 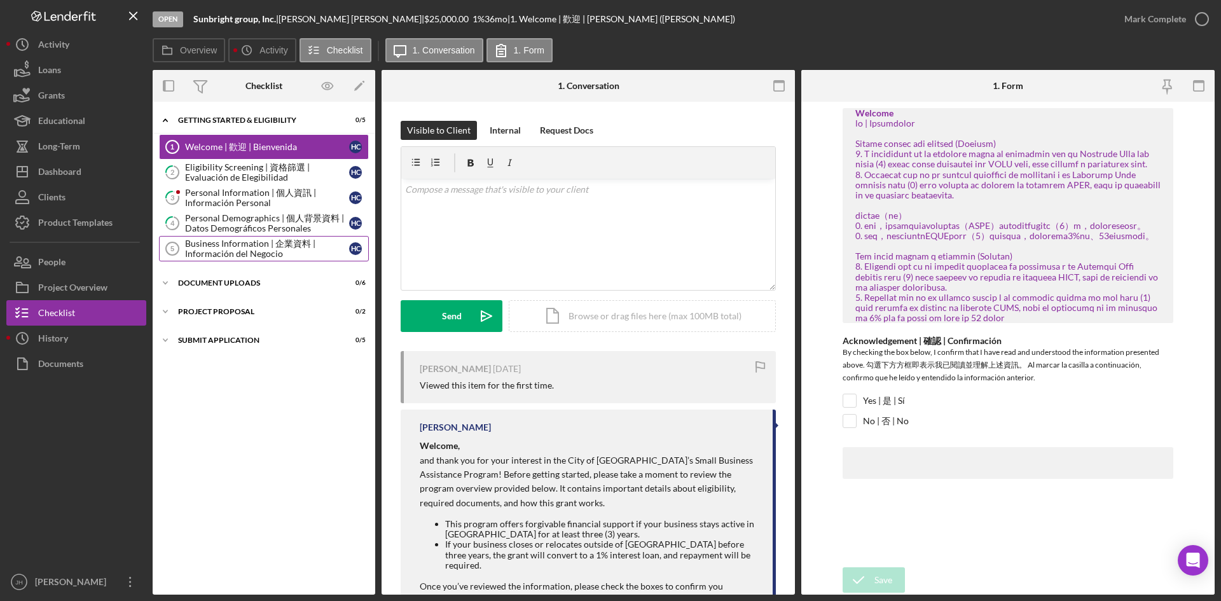 What do you see at coordinates (883, 580) in the screenshot?
I see `div: Save` at bounding box center [883, 580].